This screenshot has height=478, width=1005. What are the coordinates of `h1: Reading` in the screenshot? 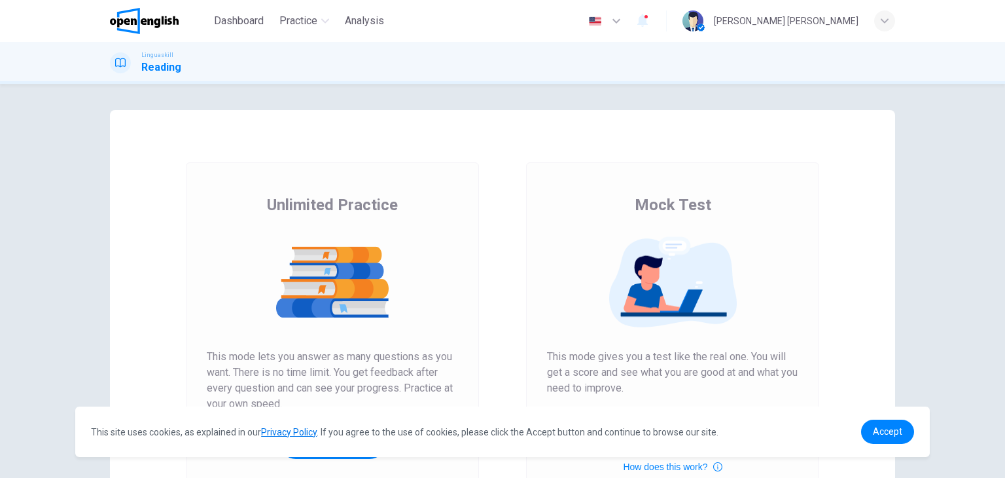 It's located at (161, 67).